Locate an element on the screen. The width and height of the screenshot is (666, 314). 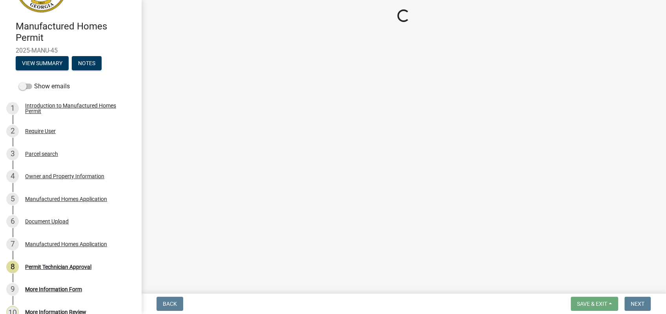
div: 5 is located at coordinates (13, 199).